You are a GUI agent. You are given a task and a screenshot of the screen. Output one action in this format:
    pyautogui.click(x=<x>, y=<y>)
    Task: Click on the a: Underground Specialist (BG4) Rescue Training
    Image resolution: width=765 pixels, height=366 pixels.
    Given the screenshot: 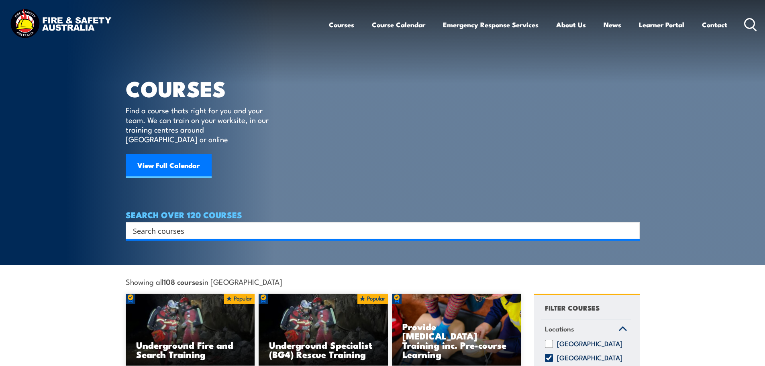 What is the action you would take?
    pyautogui.click(x=323, y=330)
    